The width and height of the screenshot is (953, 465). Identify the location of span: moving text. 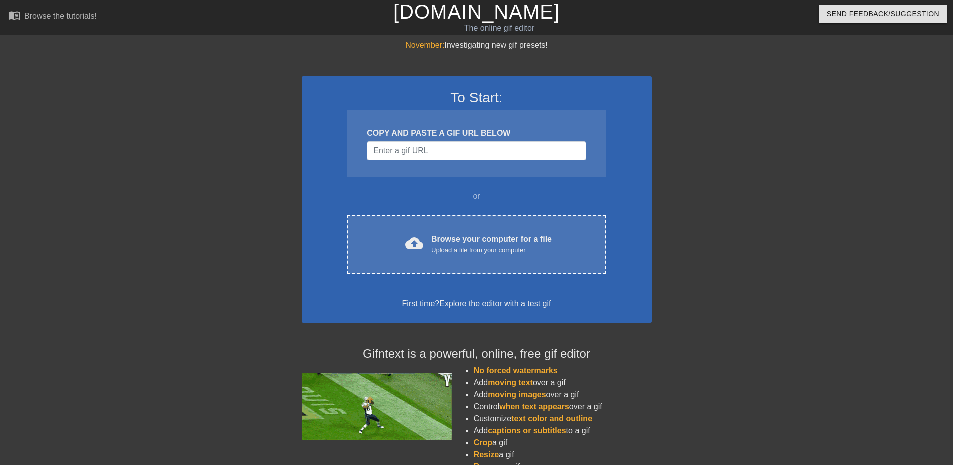
(510, 383).